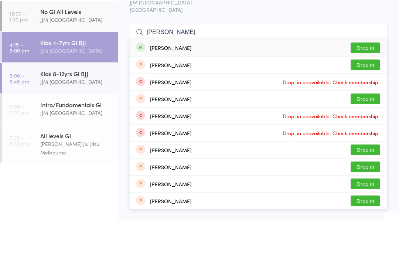 The height and width of the screenshot is (255, 399). What do you see at coordinates (19, 144) in the screenshot?
I see `time: 6:00 - 7:00 pm` at bounding box center [19, 144].